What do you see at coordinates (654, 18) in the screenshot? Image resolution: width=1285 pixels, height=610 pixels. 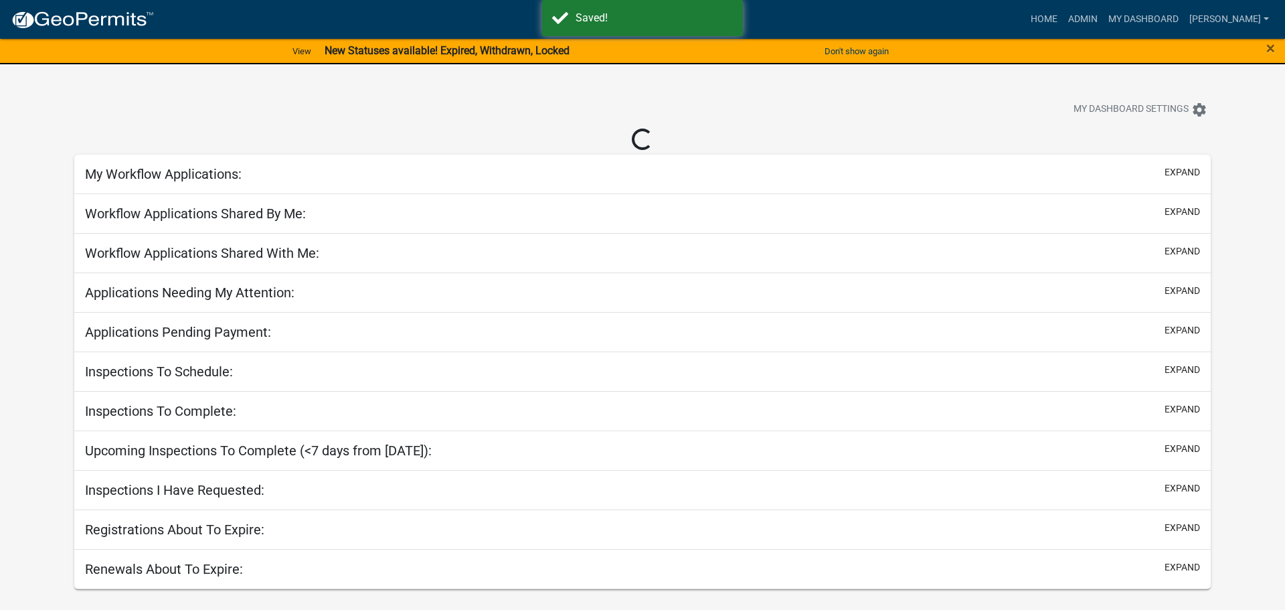 I see `div: Saved!` at bounding box center [654, 18].